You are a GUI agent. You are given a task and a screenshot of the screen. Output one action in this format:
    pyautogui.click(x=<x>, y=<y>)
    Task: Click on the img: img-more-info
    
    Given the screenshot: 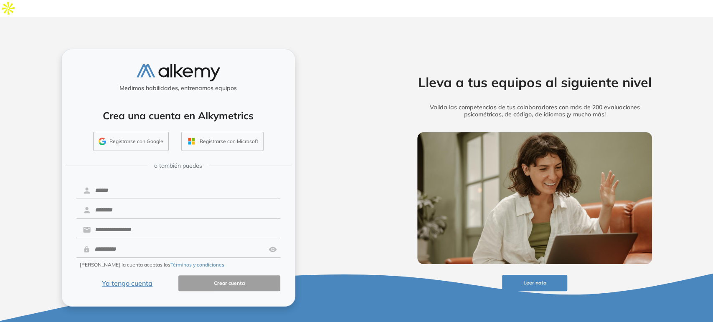 What is the action you would take?
    pyautogui.click(x=535, y=198)
    